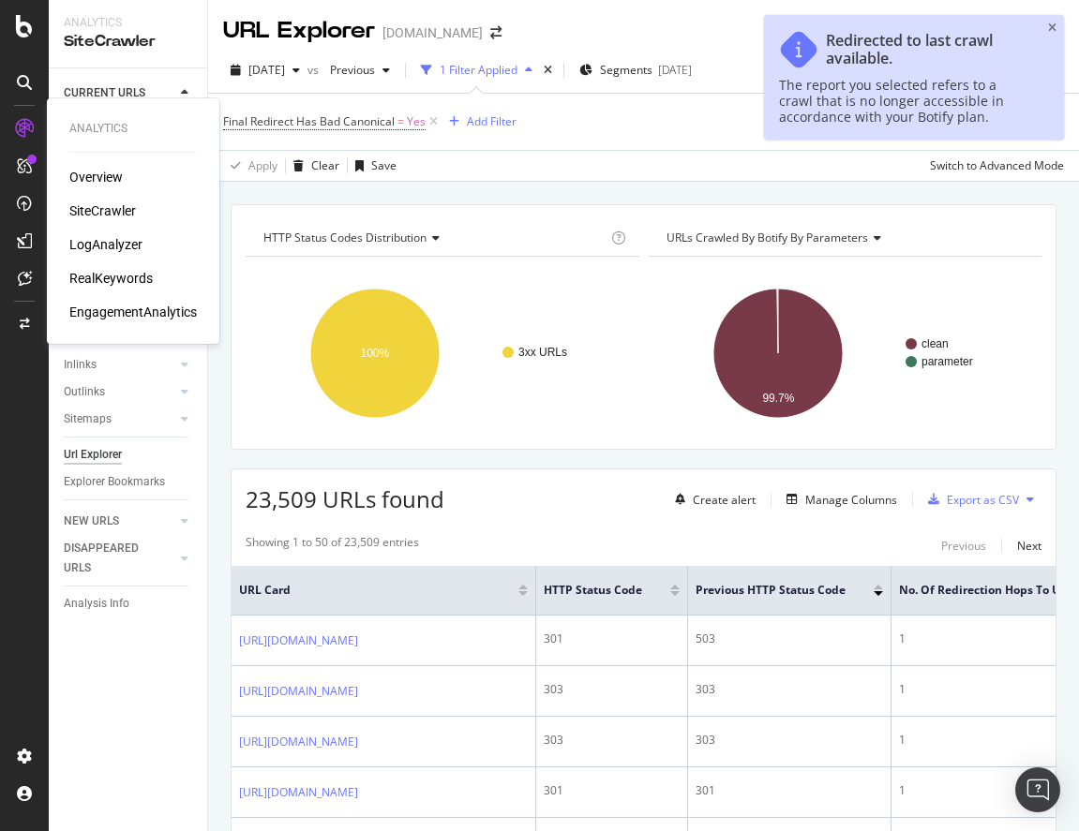  What do you see at coordinates (119, 419) in the screenshot?
I see `a: Sitemaps` at bounding box center [119, 419].